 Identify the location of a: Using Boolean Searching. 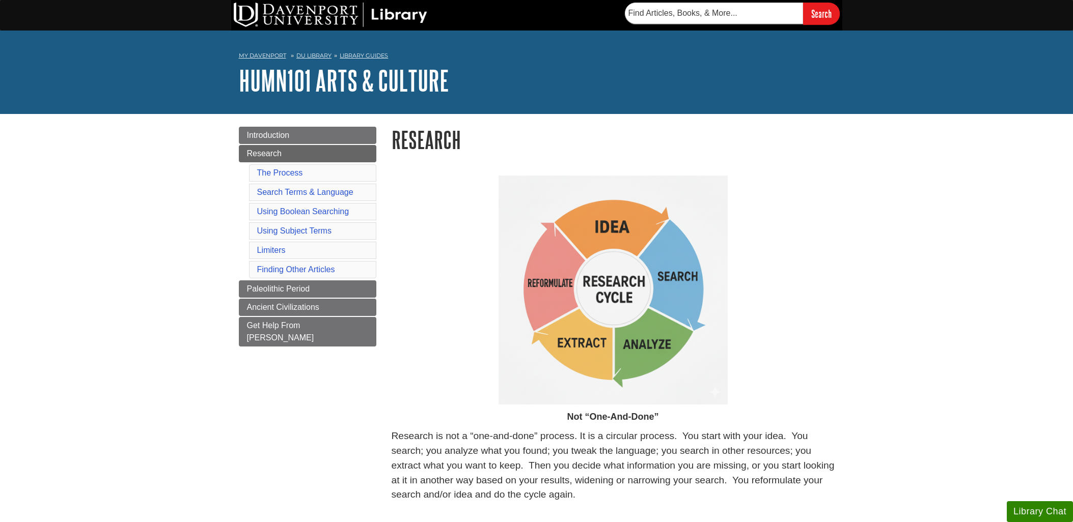
(303, 211).